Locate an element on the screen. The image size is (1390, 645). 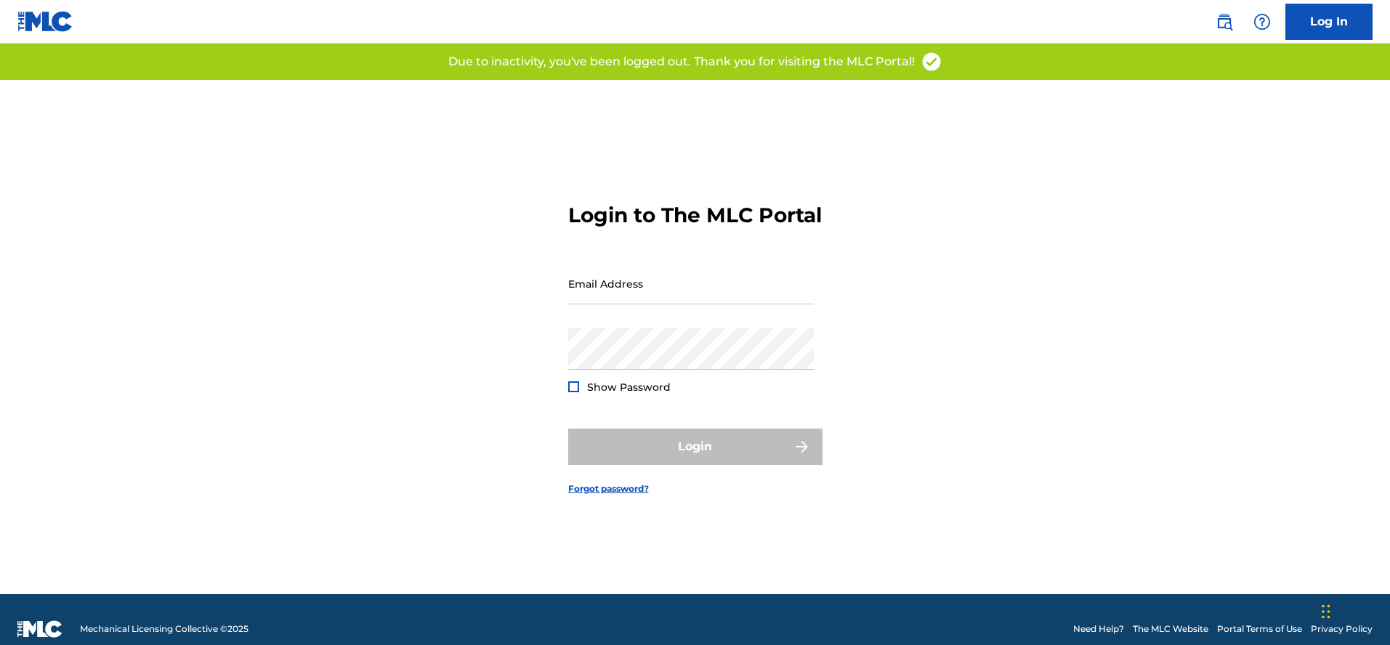
img: help is located at coordinates (1263, 22).